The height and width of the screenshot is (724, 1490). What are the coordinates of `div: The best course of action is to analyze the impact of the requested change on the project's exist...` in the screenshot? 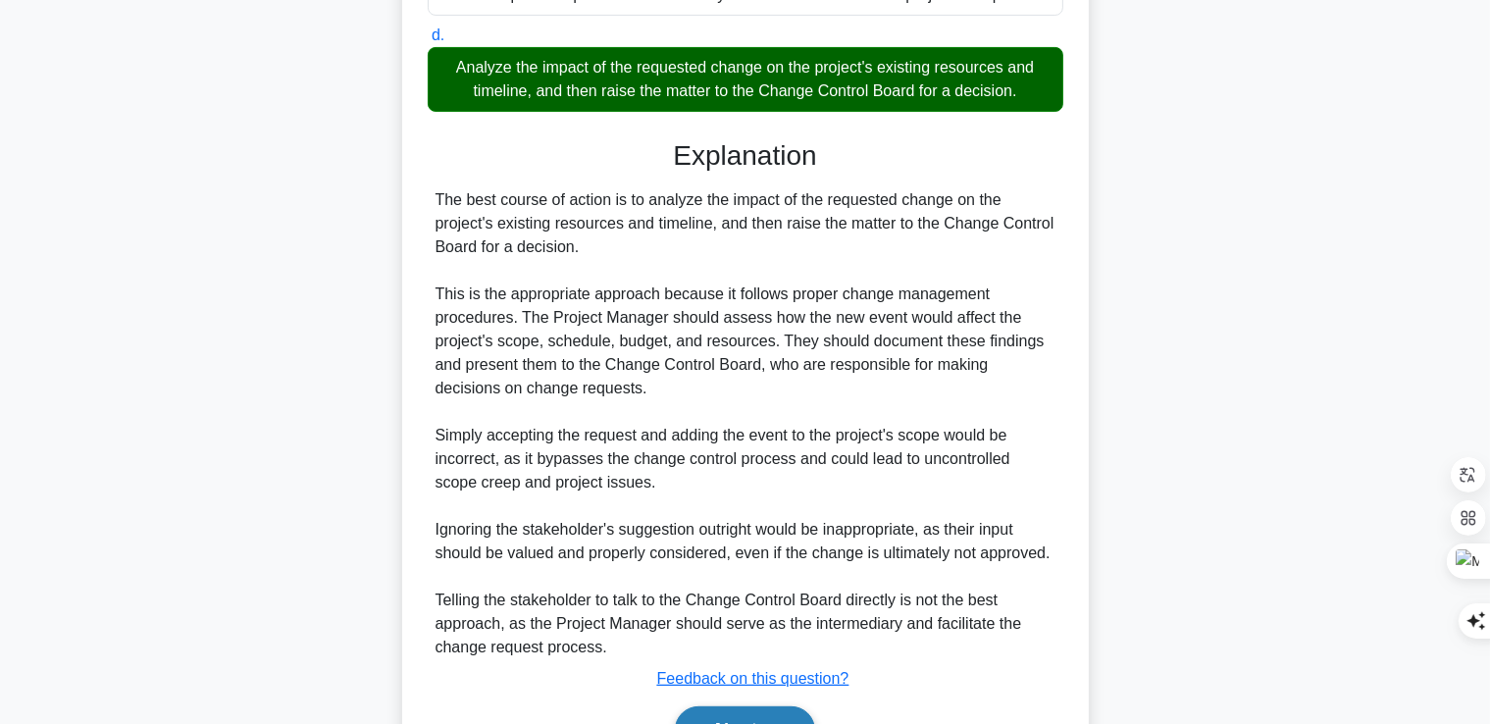 It's located at (746, 424).